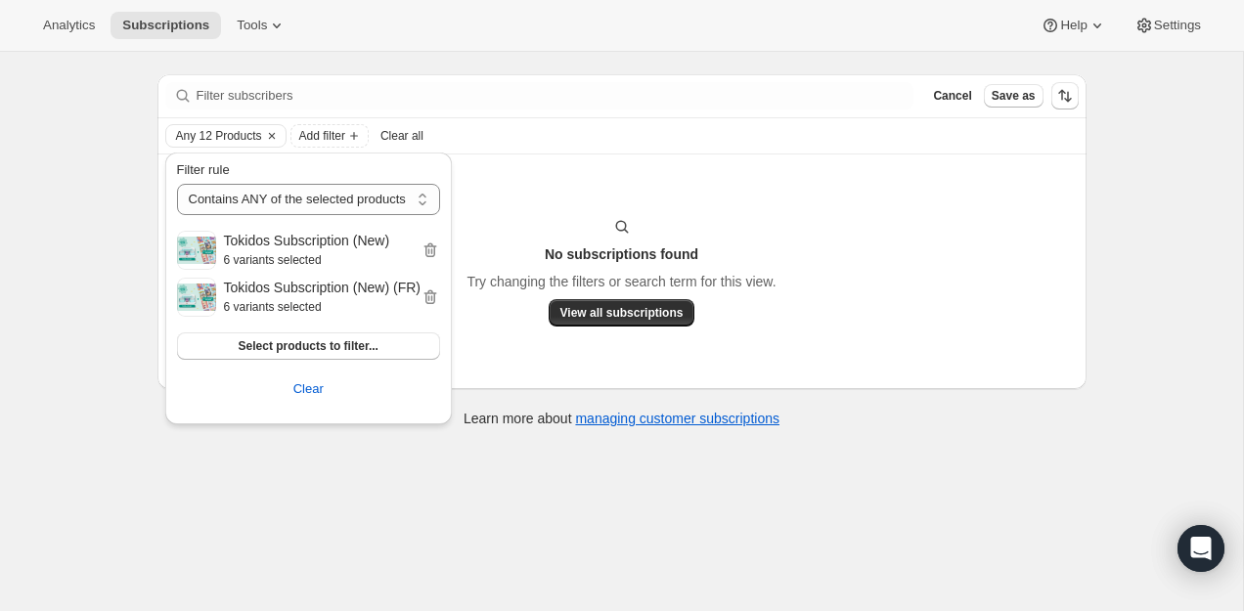 This screenshot has width=1244, height=611. Describe the element at coordinates (1013, 96) in the screenshot. I see `button: Save as` at that location.